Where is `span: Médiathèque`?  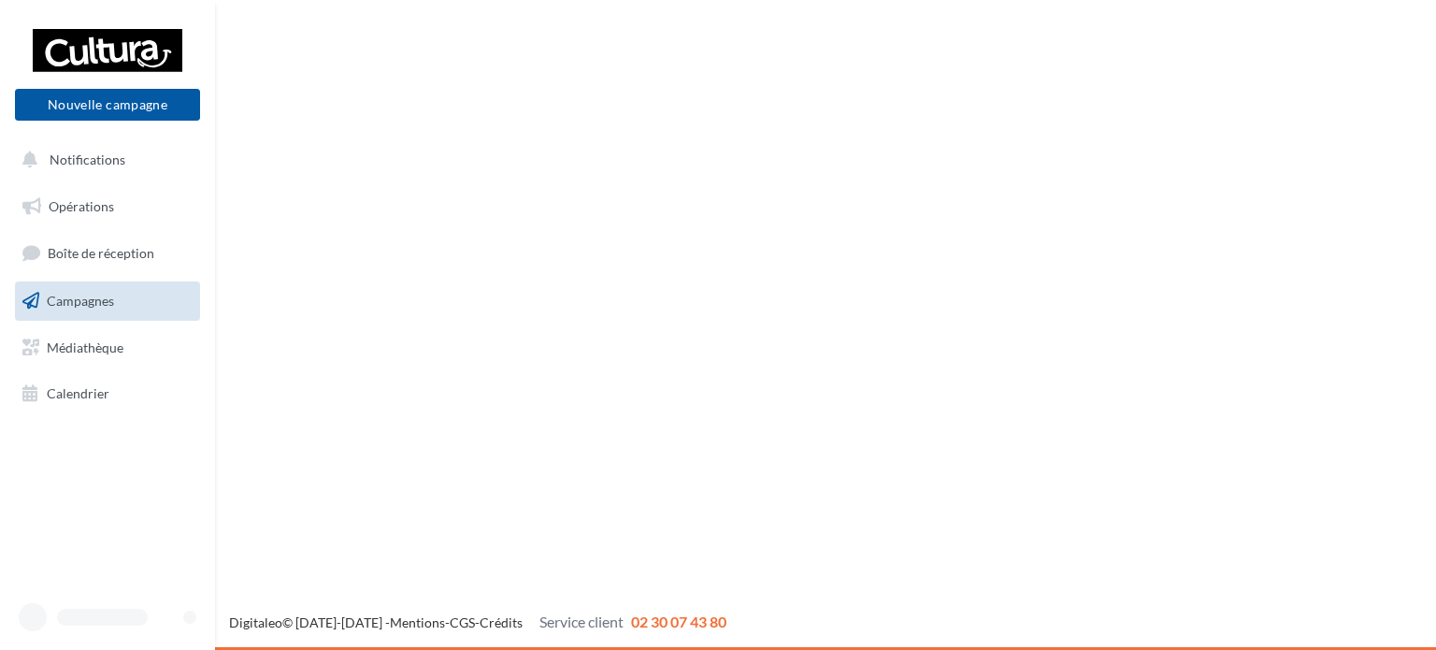 span: Médiathèque is located at coordinates (85, 346).